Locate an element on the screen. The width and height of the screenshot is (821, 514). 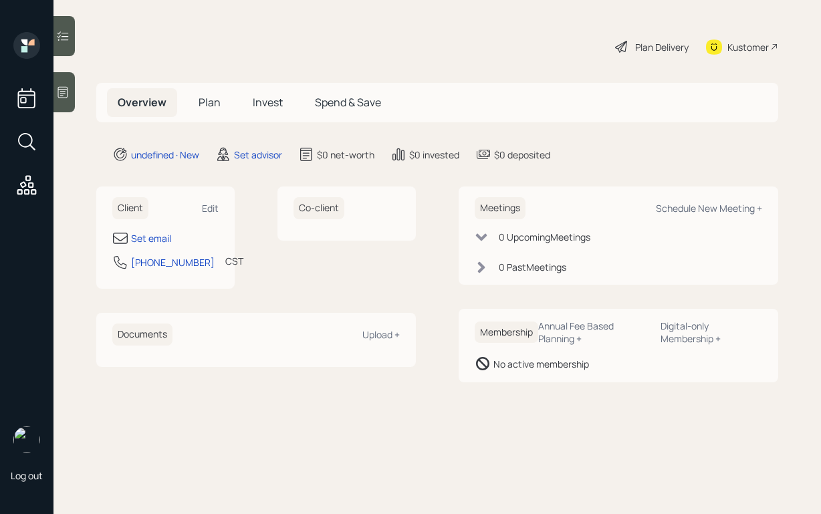
img: robby-grisanti-headshot.png is located at coordinates (27, 440).